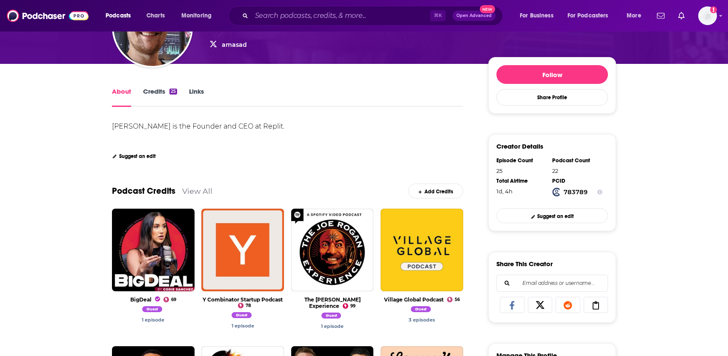 The width and height of the screenshot is (728, 356). I want to click on a: 78, so click(244, 305).